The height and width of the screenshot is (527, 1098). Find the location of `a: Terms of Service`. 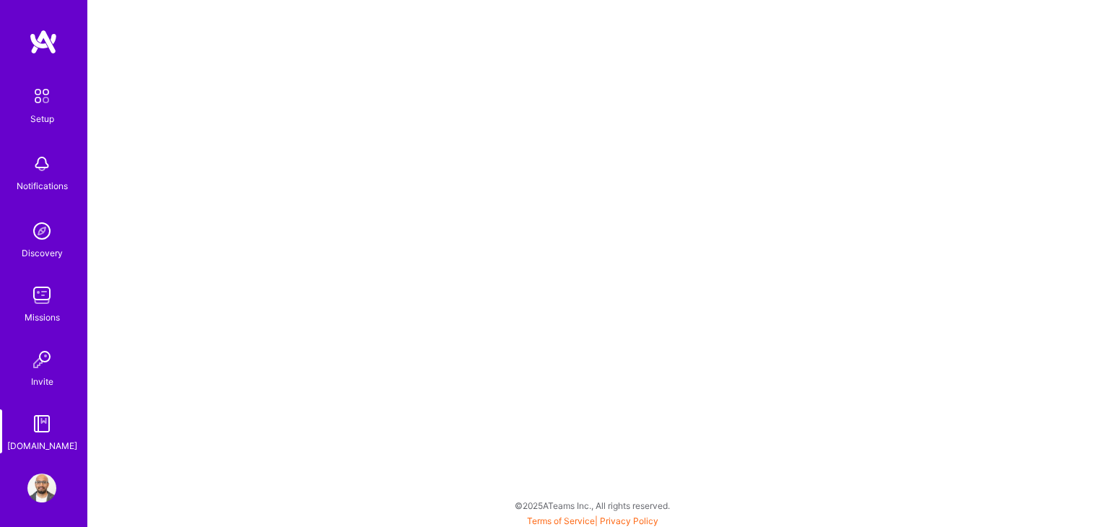

a: Terms of Service is located at coordinates (561, 521).